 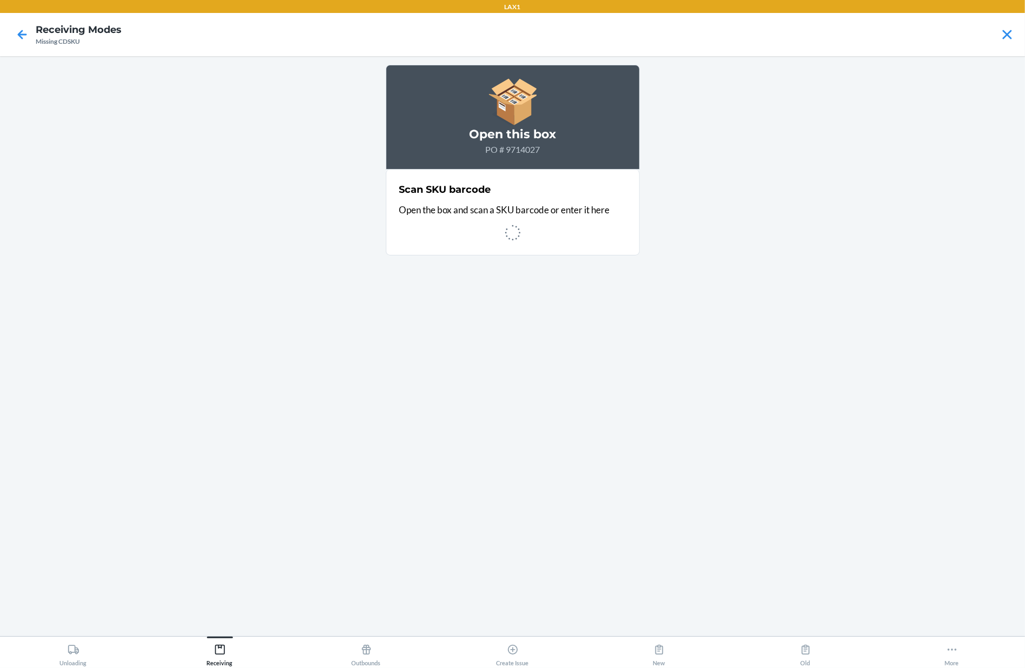 What do you see at coordinates (512, 652) in the screenshot?
I see `button: Create Issue` at bounding box center [512, 652].